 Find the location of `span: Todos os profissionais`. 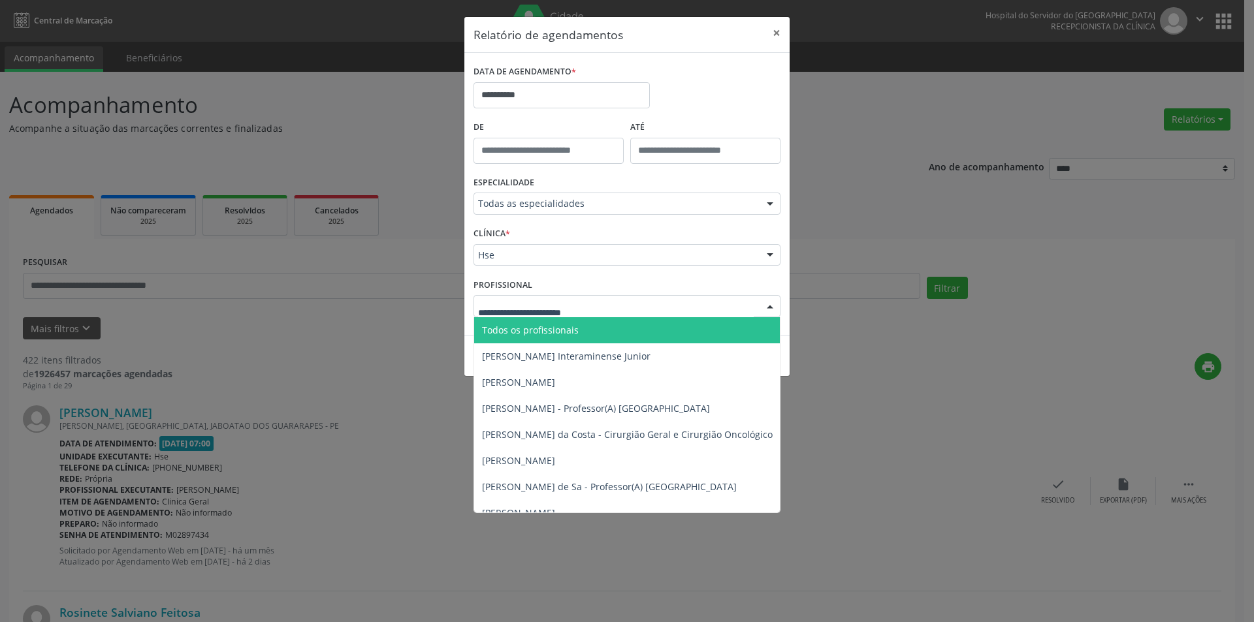

span: Todos os profissionais is located at coordinates (530, 330).